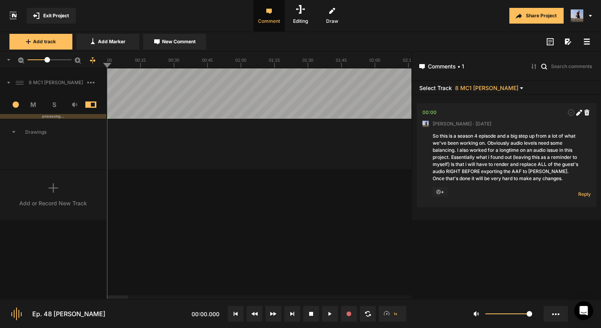 This screenshot has height=328, width=601. Describe the element at coordinates (41, 42) in the screenshot. I see `button: Add track` at that location.